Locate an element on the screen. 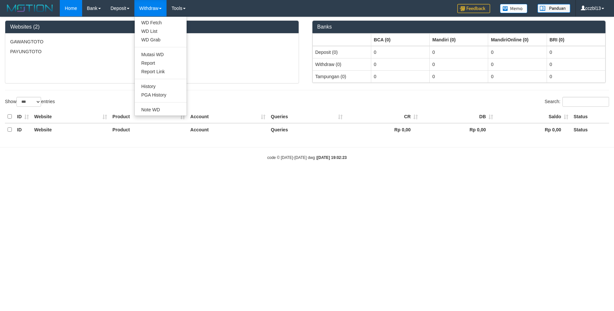  h3: Websites (2) is located at coordinates (152, 27).